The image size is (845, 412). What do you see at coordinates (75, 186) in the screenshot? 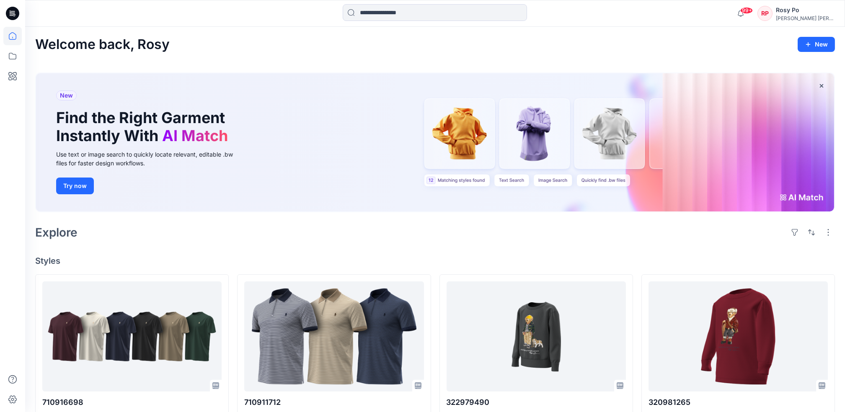
I see `a: Try now` at bounding box center [75, 186].